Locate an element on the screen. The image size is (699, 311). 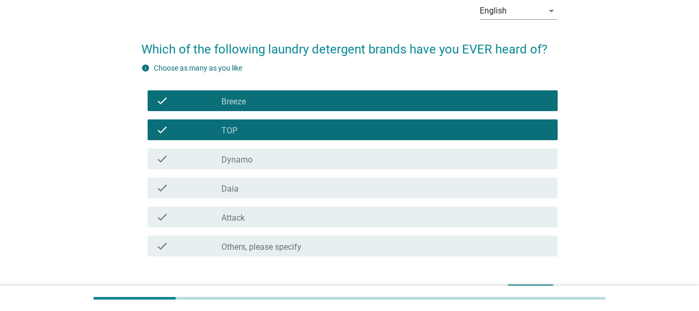
button: Next is located at coordinates (531, 294).